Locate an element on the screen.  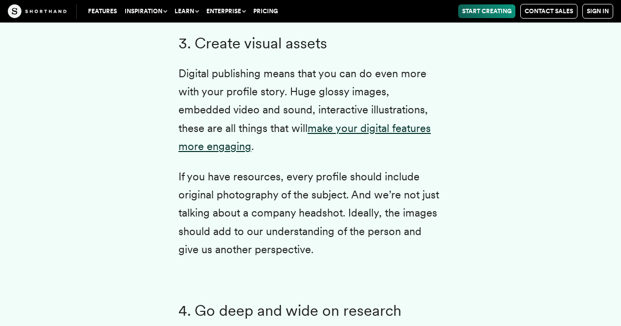
h3: 4. Go deep and wide on research is located at coordinates (311, 311).